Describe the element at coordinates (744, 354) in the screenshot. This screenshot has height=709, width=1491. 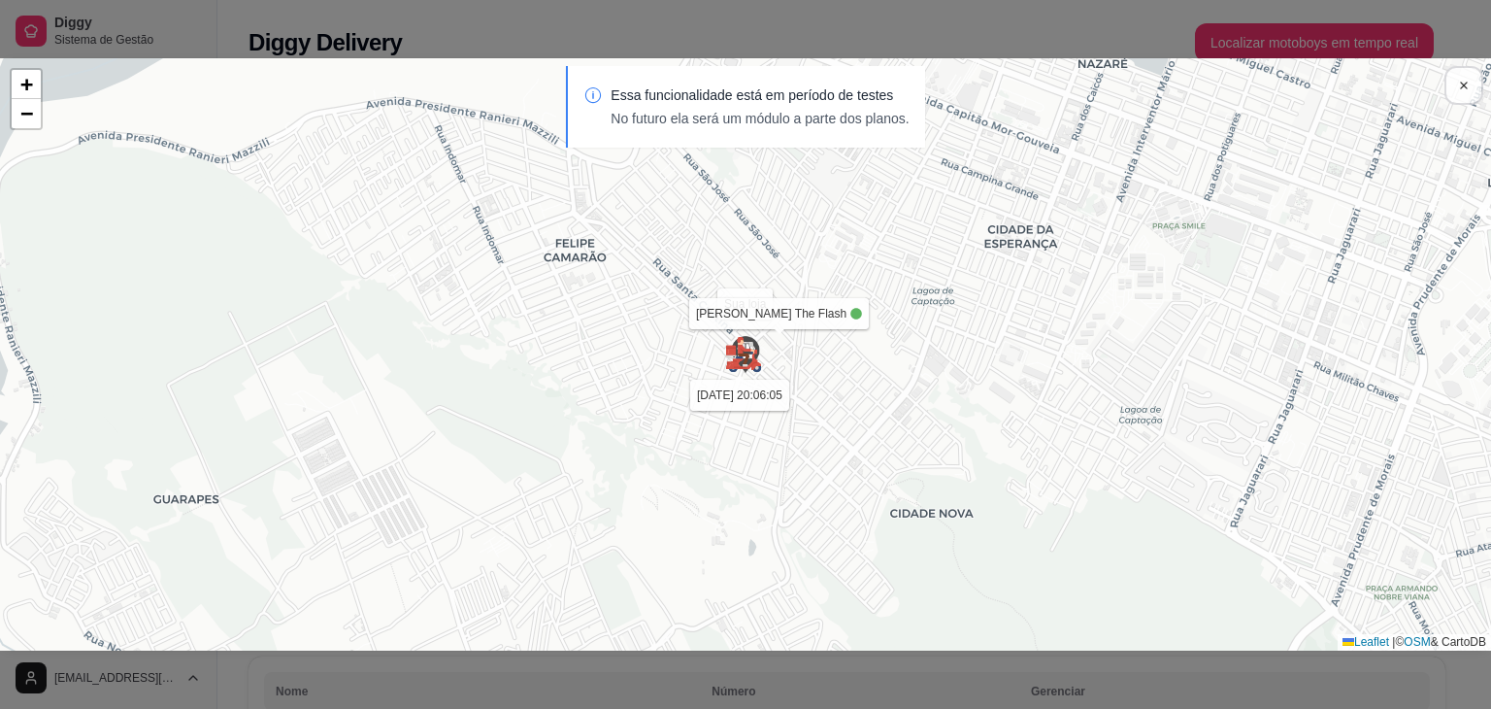
I see `img: Marker` at that location.